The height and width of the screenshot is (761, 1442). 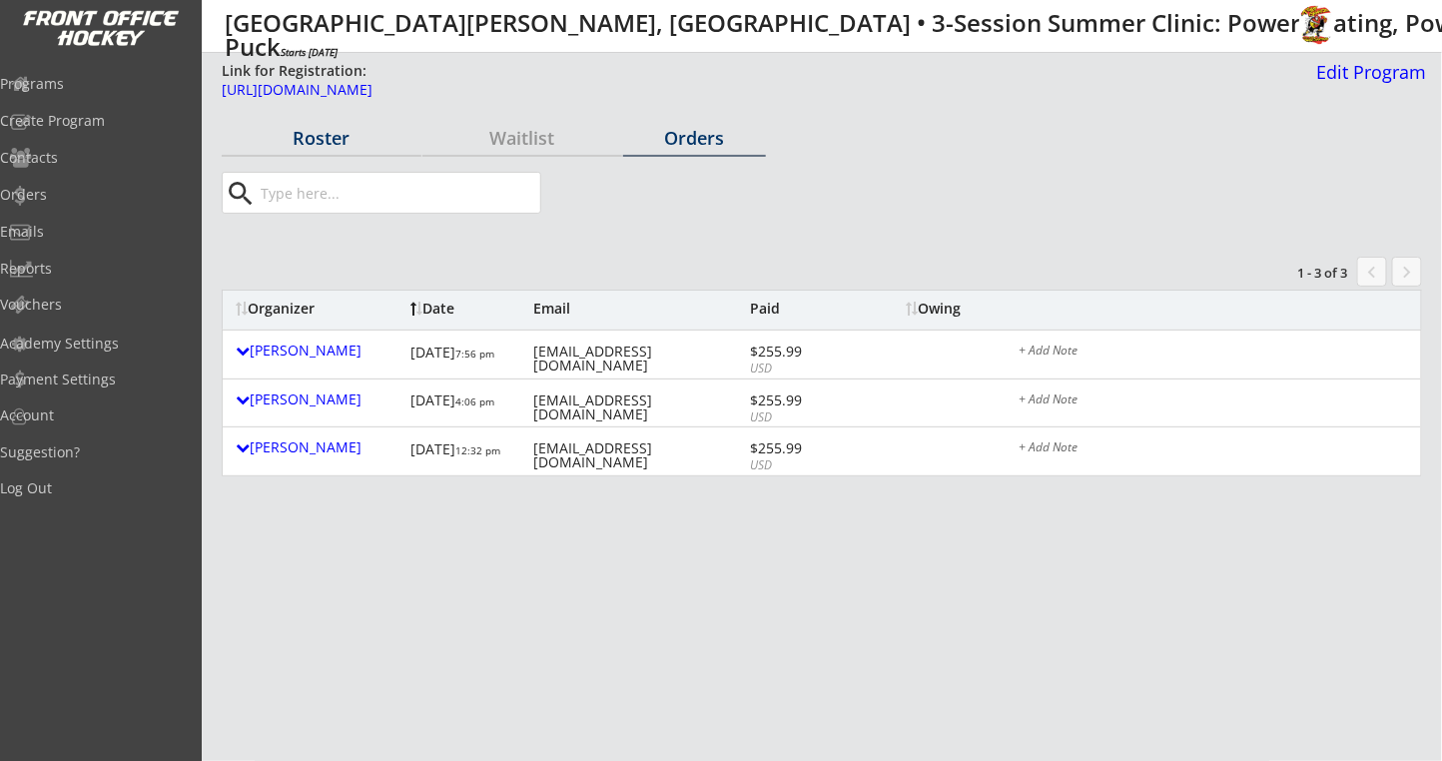 I want to click on font: 12:32 pm, so click(x=477, y=450).